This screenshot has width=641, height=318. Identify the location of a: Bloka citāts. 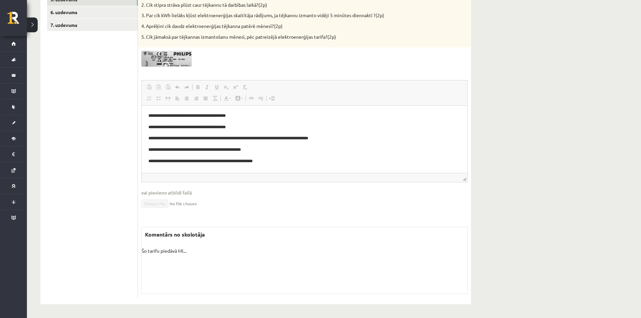
(168, 98).